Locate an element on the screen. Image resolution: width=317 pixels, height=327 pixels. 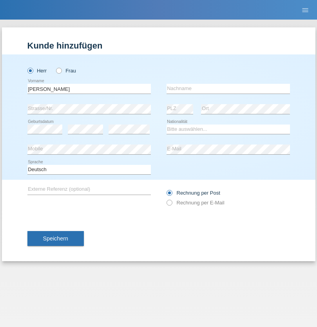
label: Rechnung per Post is located at coordinates (193, 193).